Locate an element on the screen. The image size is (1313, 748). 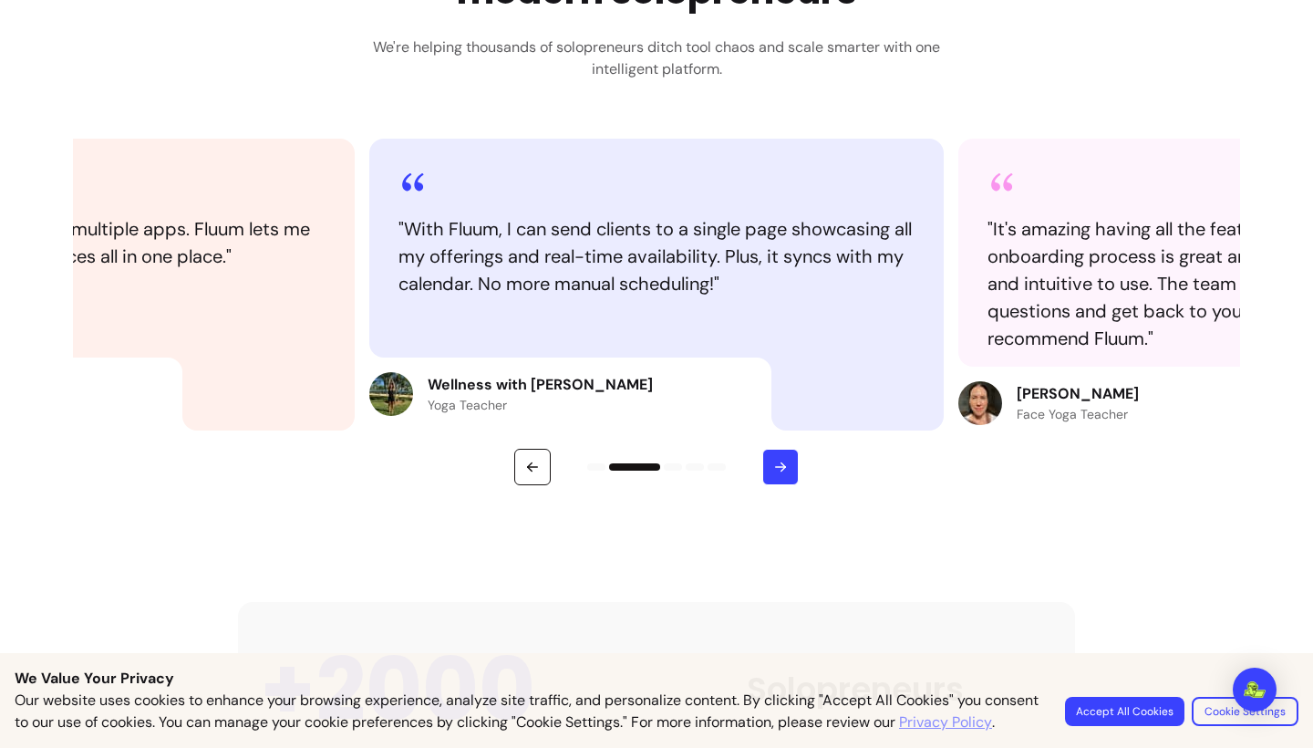
div: Open Intercom Messenger is located at coordinates (1255, 690).